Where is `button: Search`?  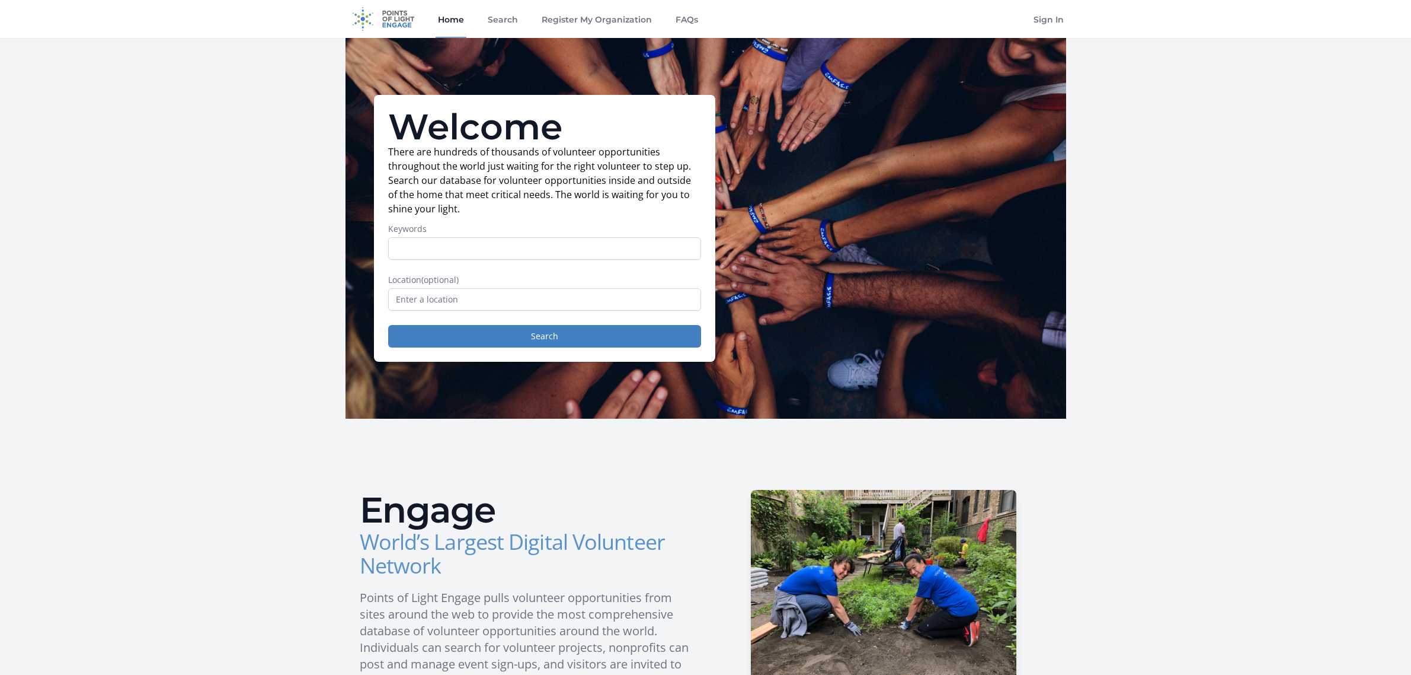
button: Search is located at coordinates (545, 336).